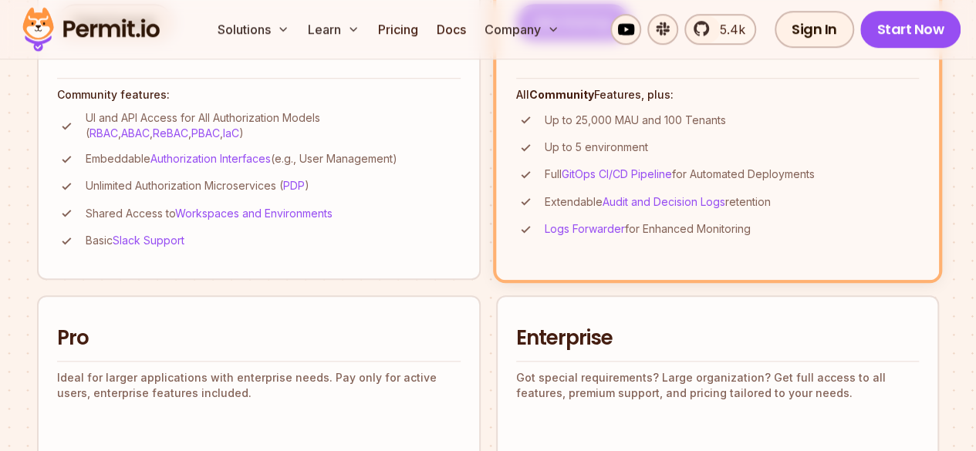 The height and width of the screenshot is (451, 976). I want to click on p: Up to 25,000 MAU and 100 Tenants, so click(635, 120).